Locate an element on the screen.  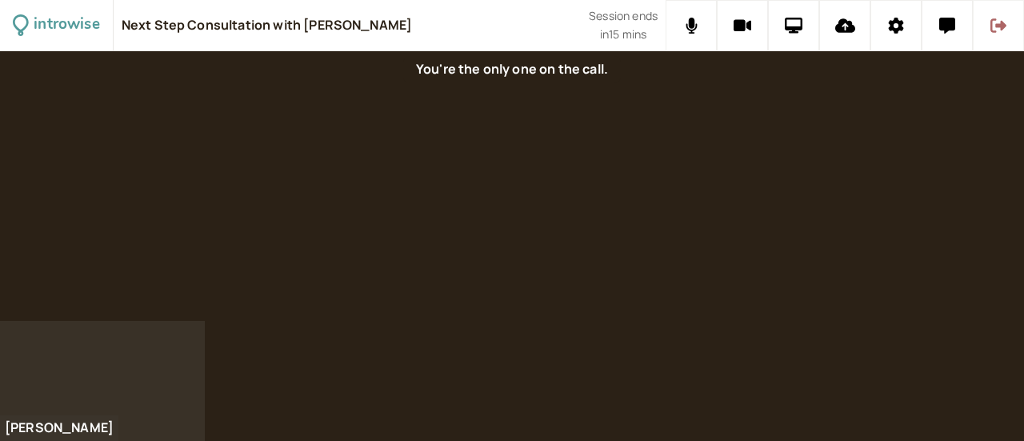
div: Scheduled session end time. Don't worry, your call will continue is located at coordinates (623, 25).